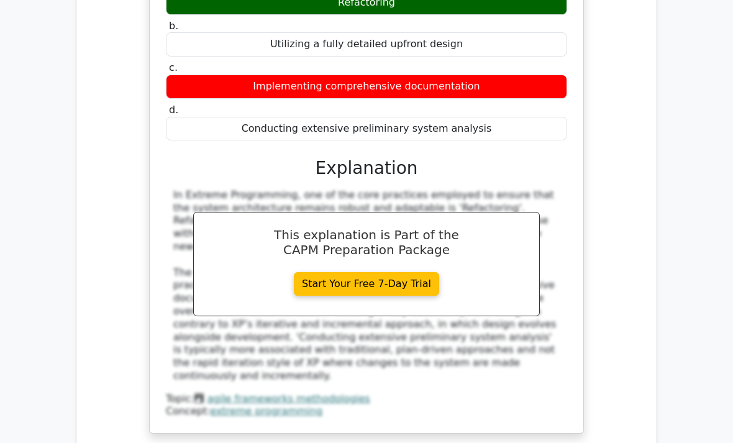 The height and width of the screenshot is (443, 733). I want to click on div: Conducting extensive preliminary system analysis, so click(367, 129).